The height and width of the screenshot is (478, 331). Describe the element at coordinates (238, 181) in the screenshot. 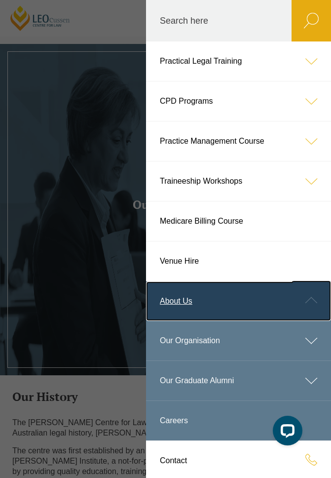

I see `a: Traineeship Workshops` at that location.